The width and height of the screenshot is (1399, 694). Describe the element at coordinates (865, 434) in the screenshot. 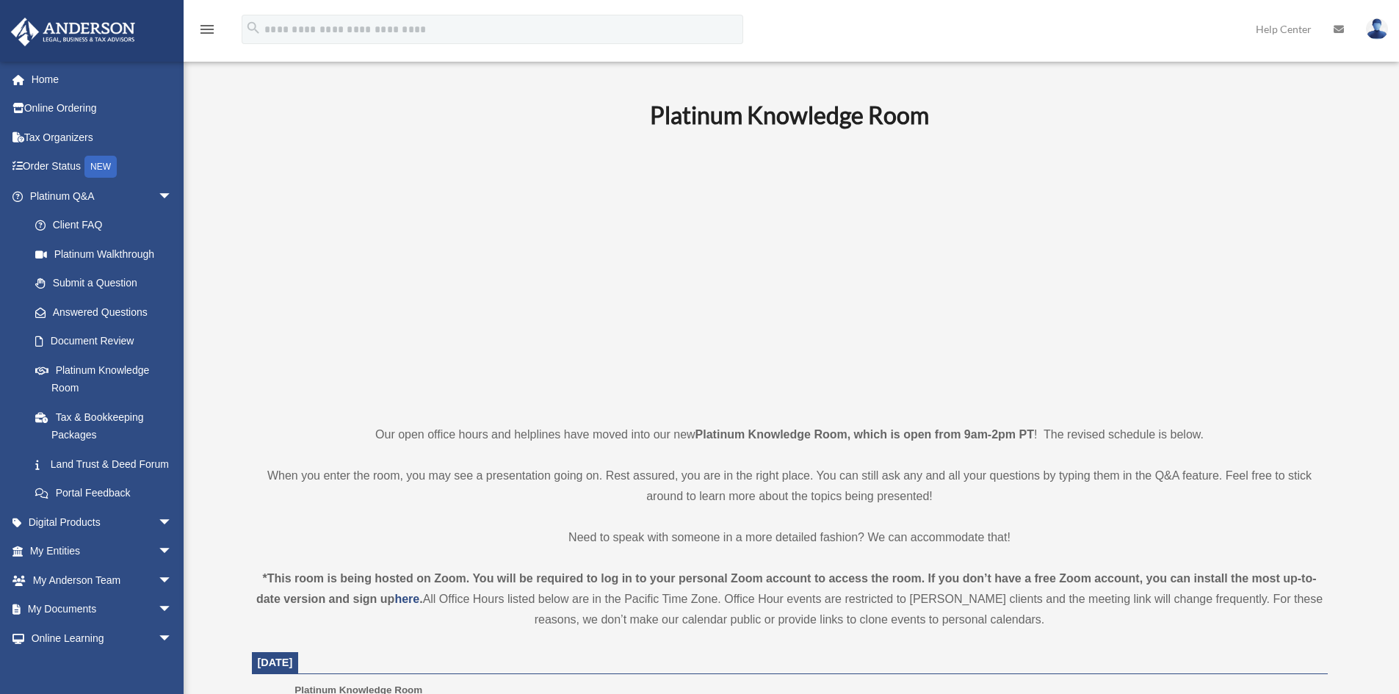

I see `strong: Platinum Knowledge Room, which is open from 9am-2pm PT` at that location.